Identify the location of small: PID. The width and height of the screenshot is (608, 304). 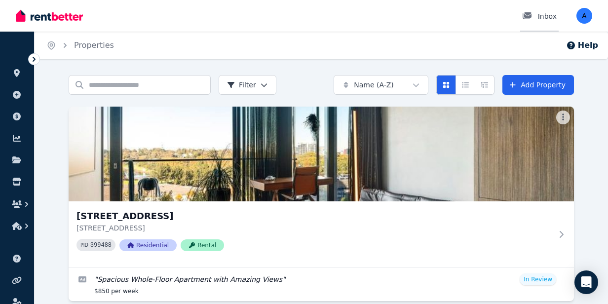
(84, 245).